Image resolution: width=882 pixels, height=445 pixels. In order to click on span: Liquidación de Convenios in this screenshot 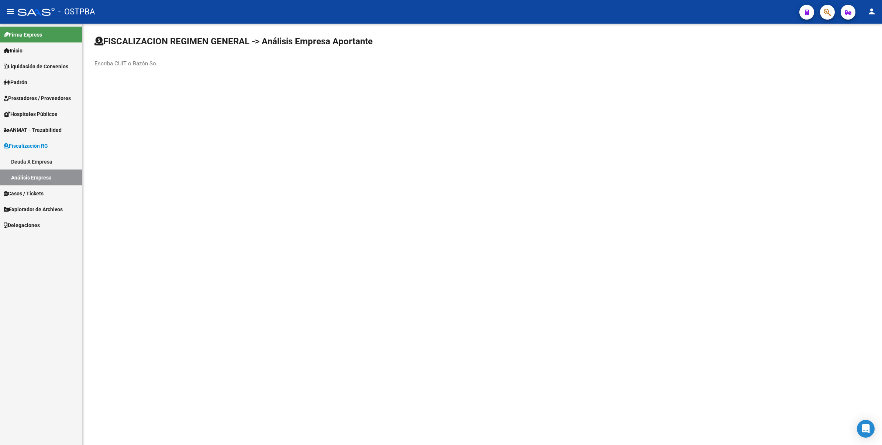, I will do `click(36, 66)`.